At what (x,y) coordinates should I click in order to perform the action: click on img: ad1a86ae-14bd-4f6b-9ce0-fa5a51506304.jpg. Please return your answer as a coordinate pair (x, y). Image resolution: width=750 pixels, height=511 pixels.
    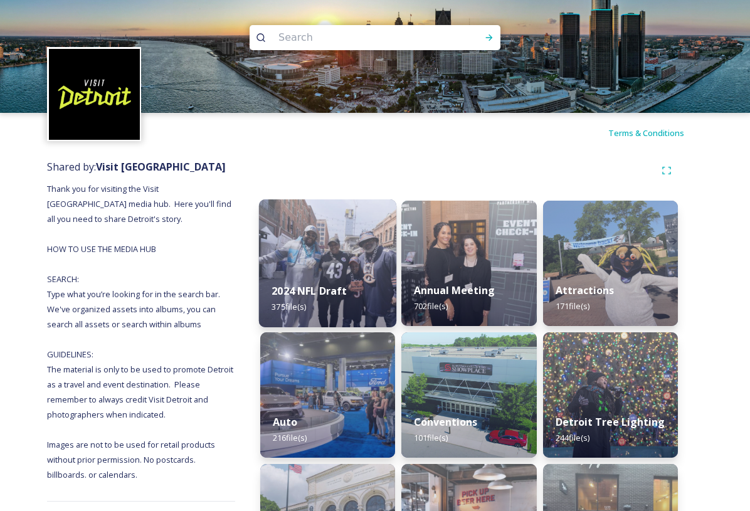
    Looking at the image, I should click on (610, 395).